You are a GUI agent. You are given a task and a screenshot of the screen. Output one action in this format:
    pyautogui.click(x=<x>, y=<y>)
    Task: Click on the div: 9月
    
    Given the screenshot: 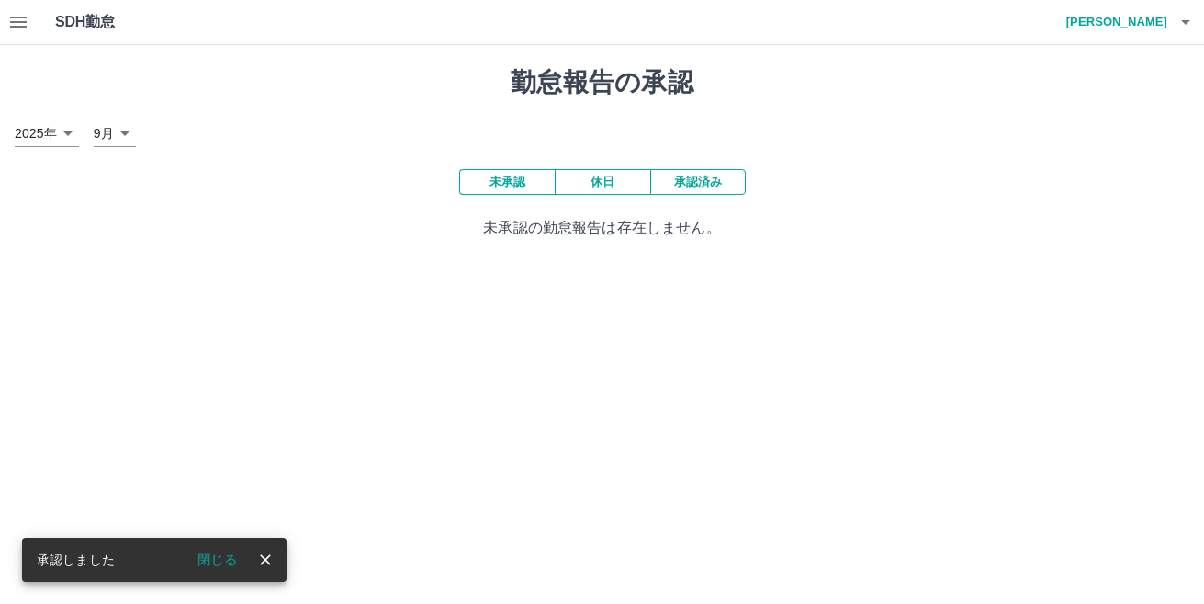 What is the action you would take?
    pyautogui.click(x=115, y=133)
    